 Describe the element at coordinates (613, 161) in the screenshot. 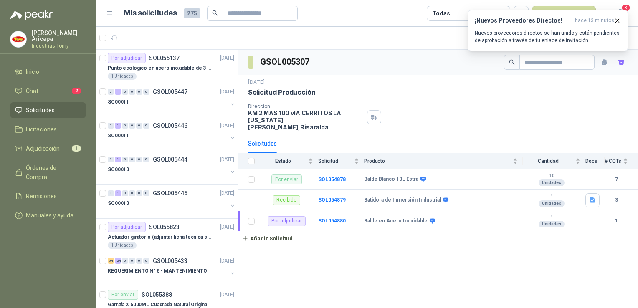

I see `span: # COTs` at that location.